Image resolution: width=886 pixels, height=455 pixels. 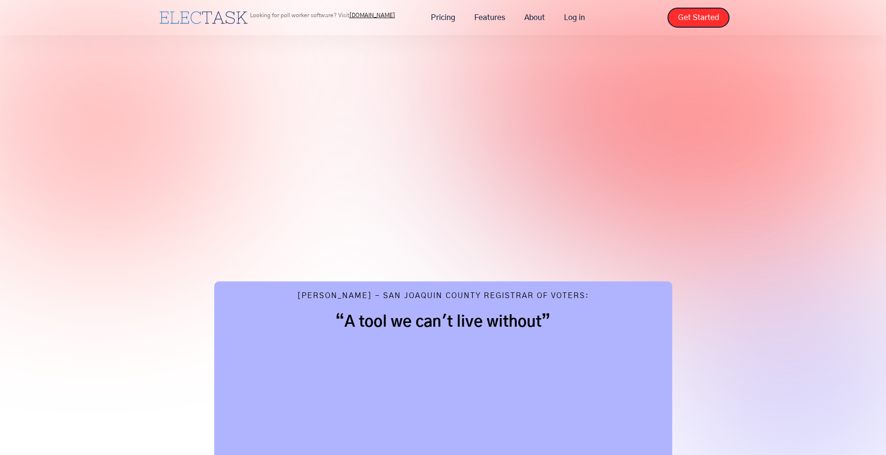 What do you see at coordinates (443, 322) in the screenshot?
I see `h2: “A tool we can't live without”` at bounding box center [443, 322].